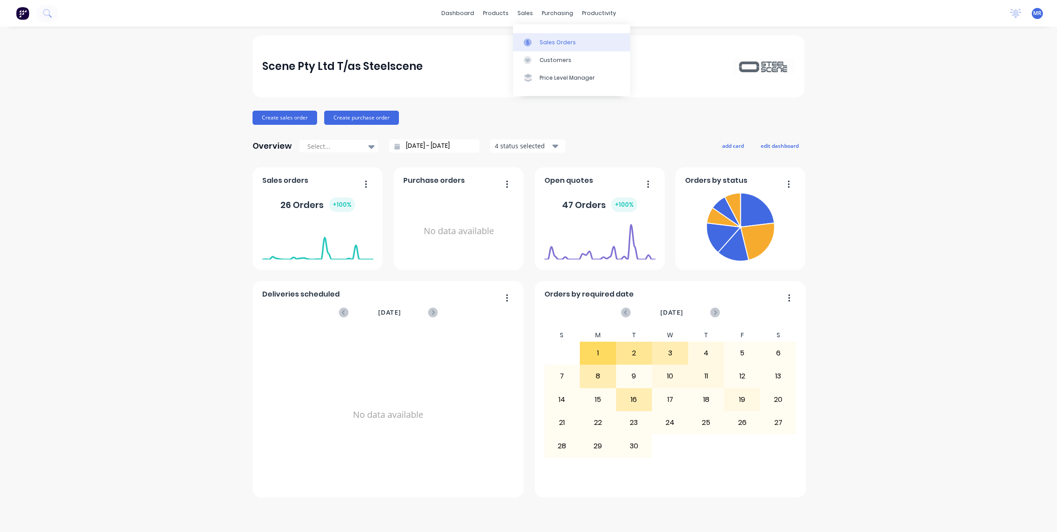 This screenshot has width=1057, height=532. I want to click on button: Create sales order, so click(285, 118).